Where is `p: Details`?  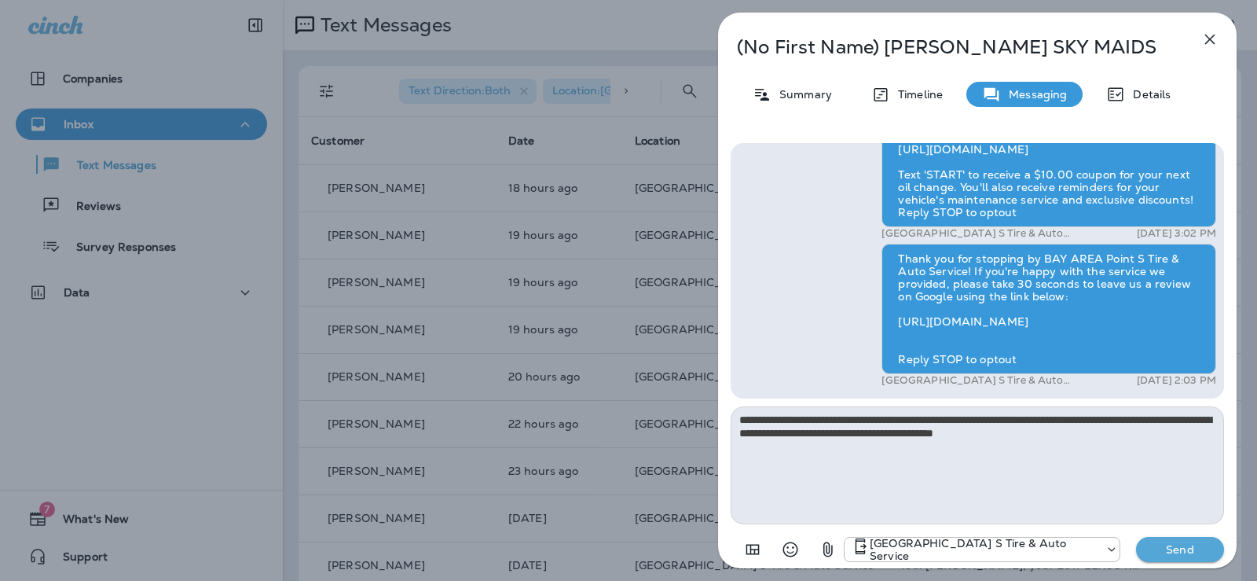
p: Details is located at coordinates (1148, 94).